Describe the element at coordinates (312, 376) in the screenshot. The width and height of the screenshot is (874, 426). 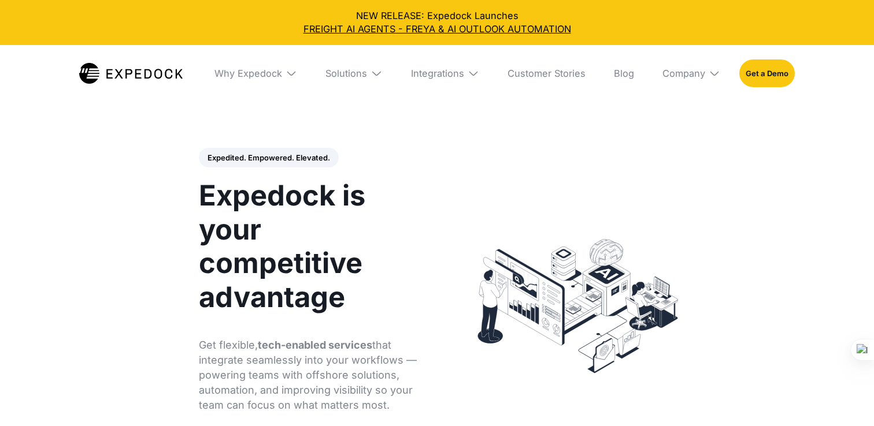
I see `p: Get flexible, that integrate seamlessly into your workflows — powering teams with offshore soluti...` at that location.